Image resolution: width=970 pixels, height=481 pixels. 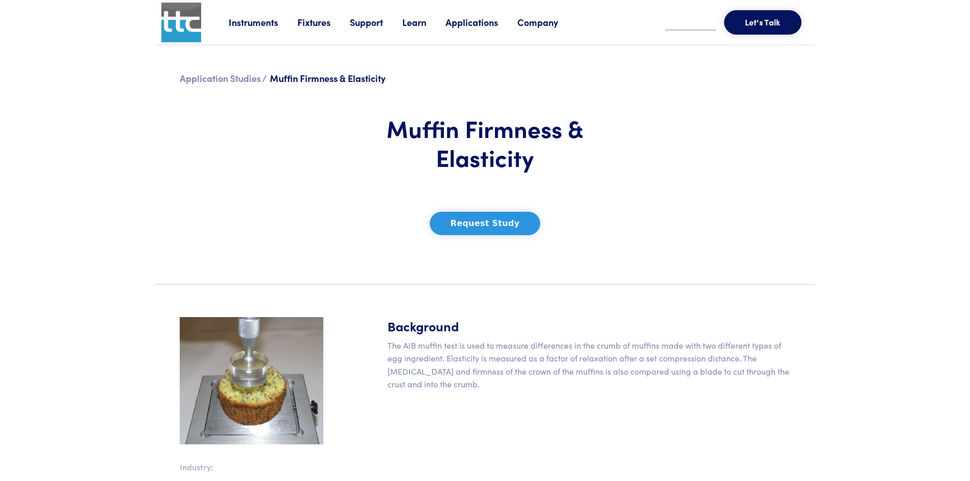 I want to click on a: Instruments, so click(x=263, y=22).